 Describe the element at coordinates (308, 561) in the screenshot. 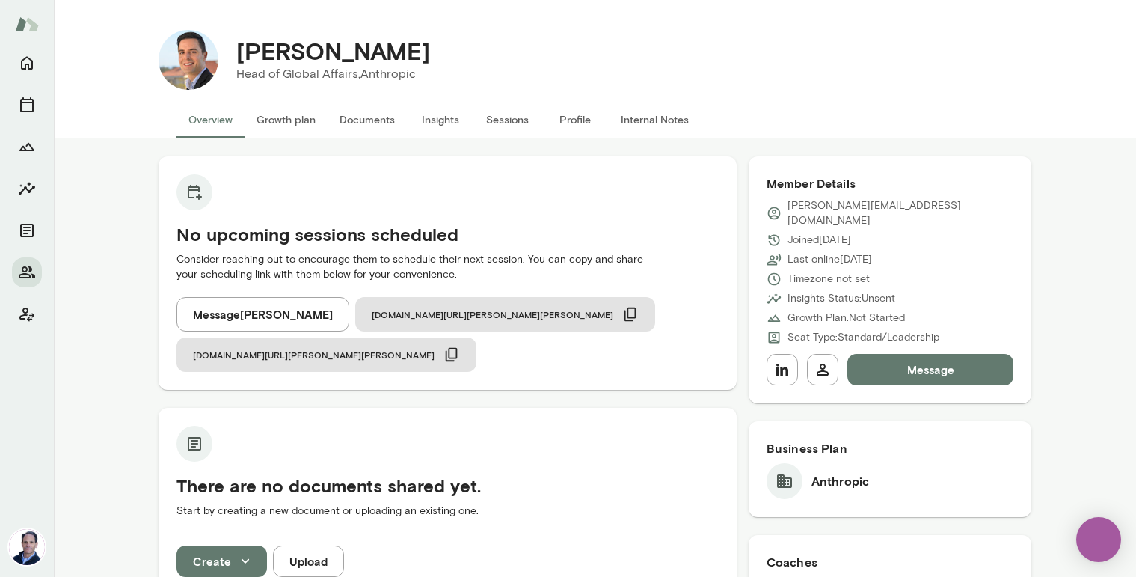

I see `button: Upload` at that location.